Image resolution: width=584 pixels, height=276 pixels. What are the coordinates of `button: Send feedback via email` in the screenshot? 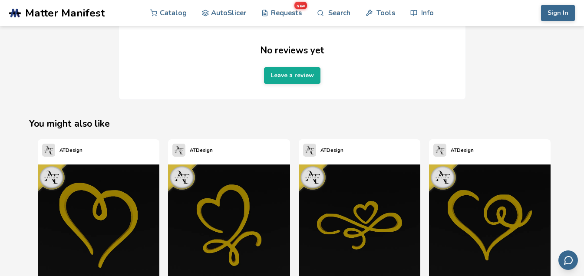 It's located at (568, 260).